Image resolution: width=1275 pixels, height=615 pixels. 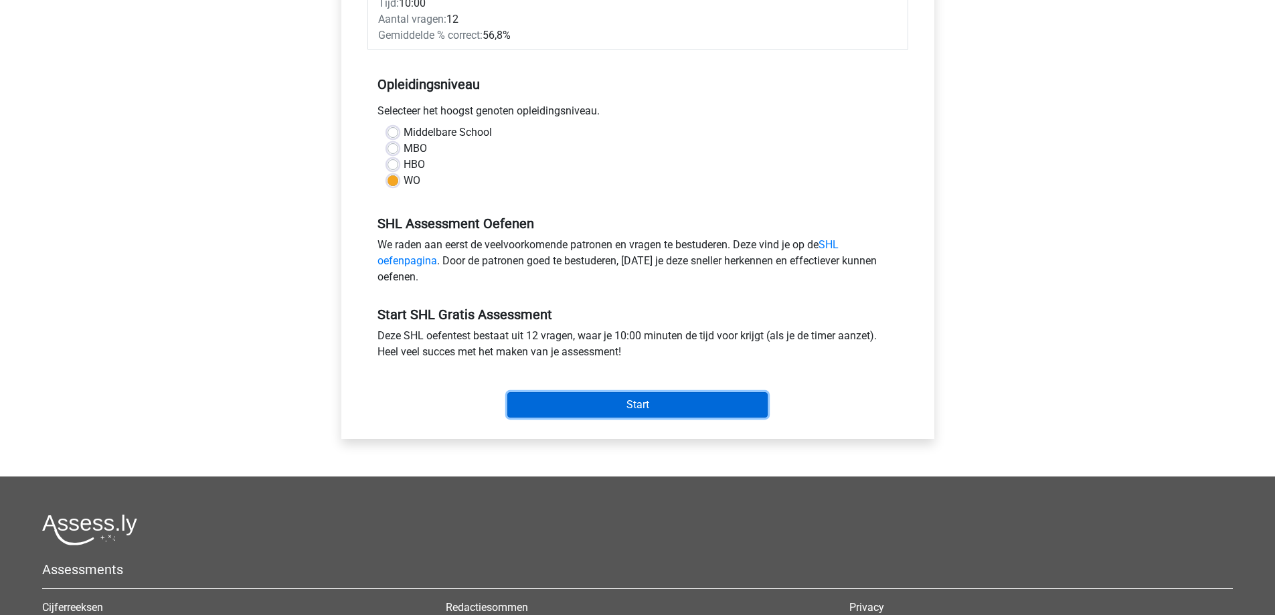 I want to click on h5: Start SHL Gratis Assessment, so click(x=638, y=315).